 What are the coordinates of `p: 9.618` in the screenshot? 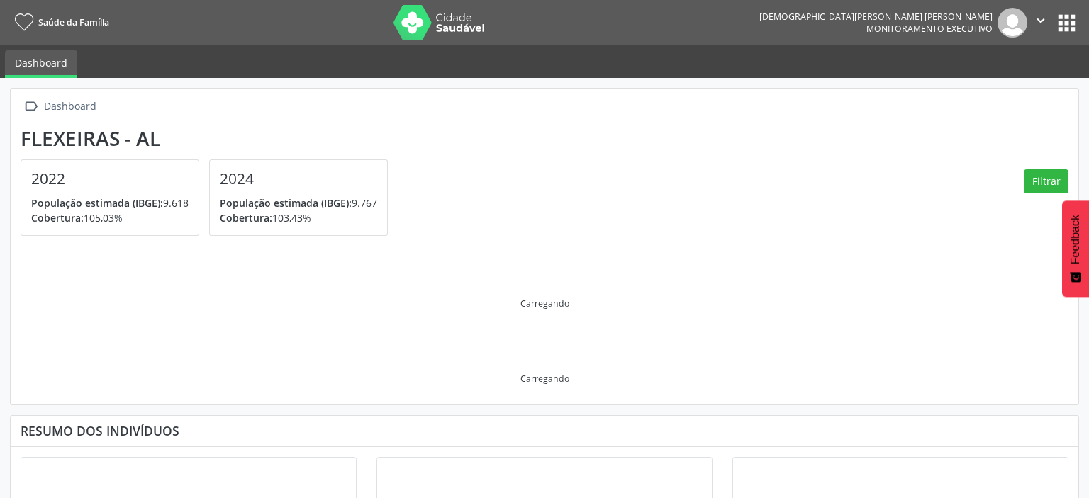 It's located at (110, 203).